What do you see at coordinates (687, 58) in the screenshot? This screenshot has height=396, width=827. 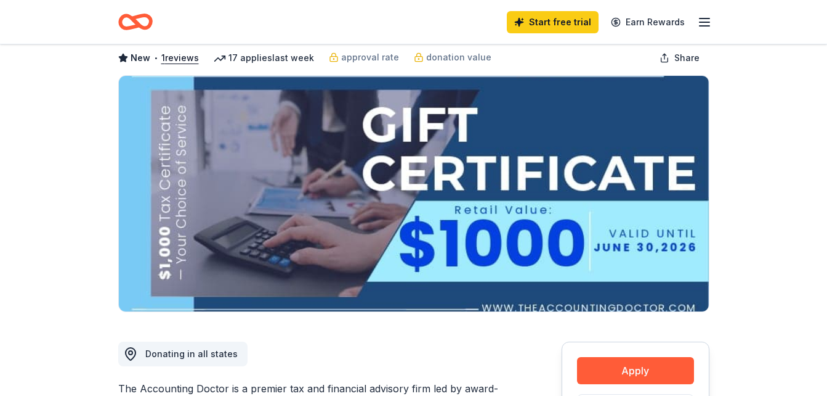 I see `span: Share` at bounding box center [687, 58].